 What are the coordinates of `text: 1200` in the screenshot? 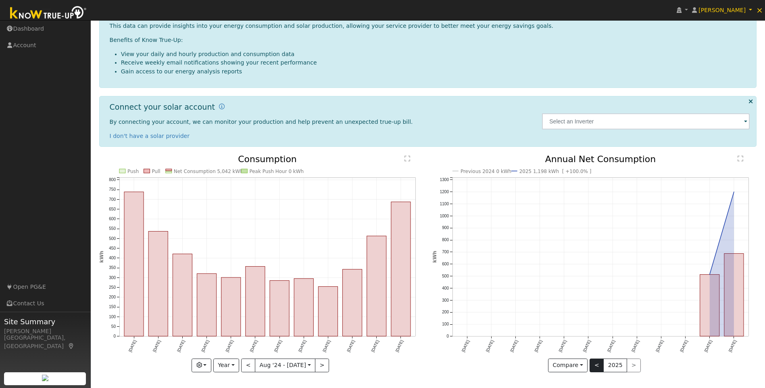 It's located at (444, 191).